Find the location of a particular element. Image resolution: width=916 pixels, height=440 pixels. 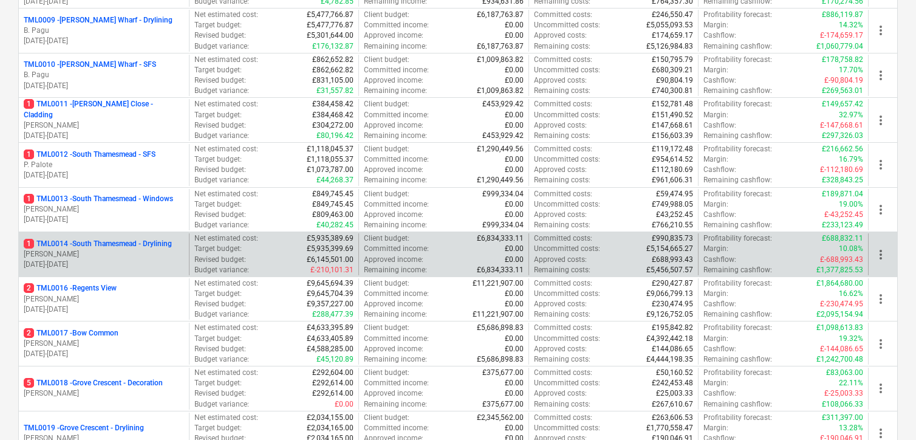

p: £119,172.48 is located at coordinates (672, 149).